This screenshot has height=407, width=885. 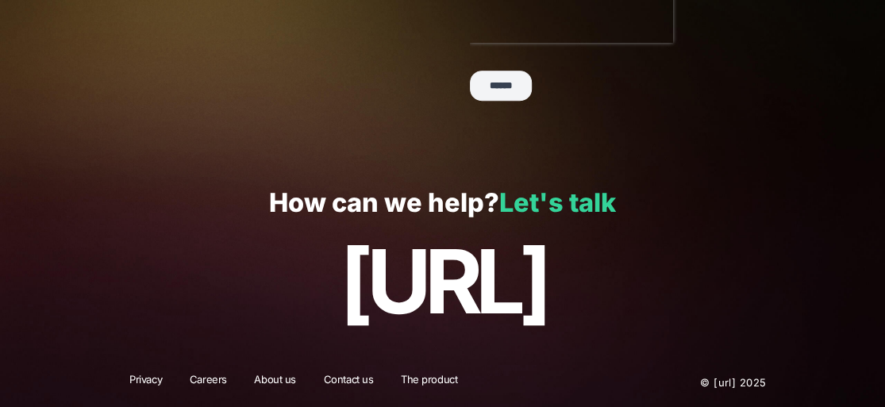 I want to click on p: How can we help?, so click(x=442, y=203).